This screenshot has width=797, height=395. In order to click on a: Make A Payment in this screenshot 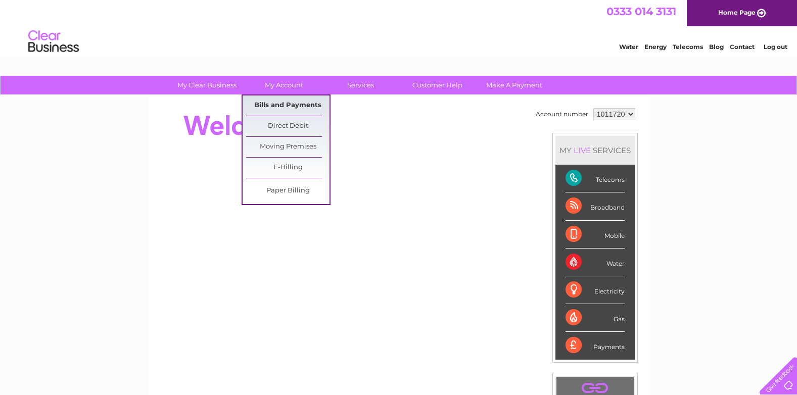, I will do `click(514, 85)`.